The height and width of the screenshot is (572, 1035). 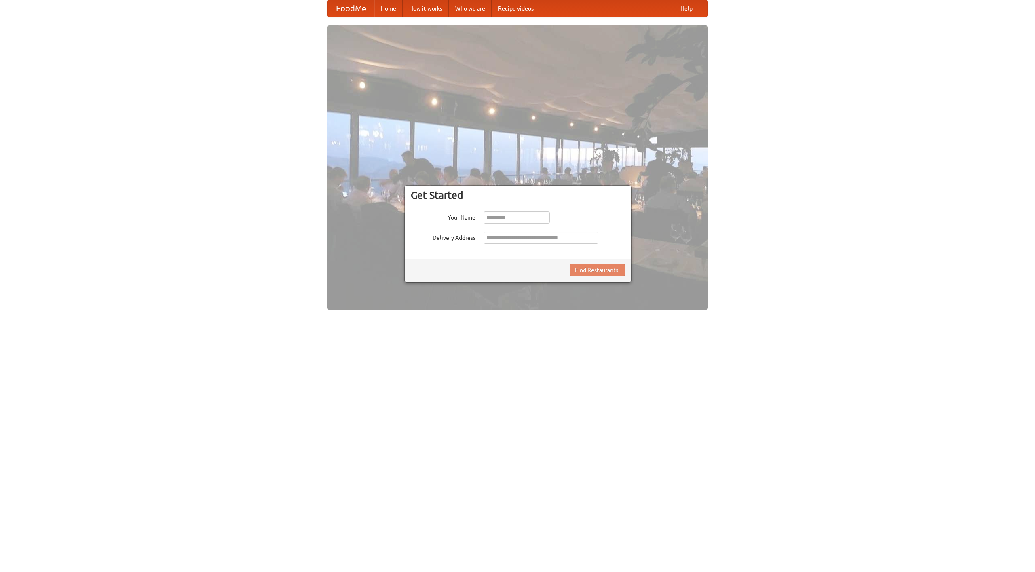 I want to click on a: How it works, so click(x=426, y=8).